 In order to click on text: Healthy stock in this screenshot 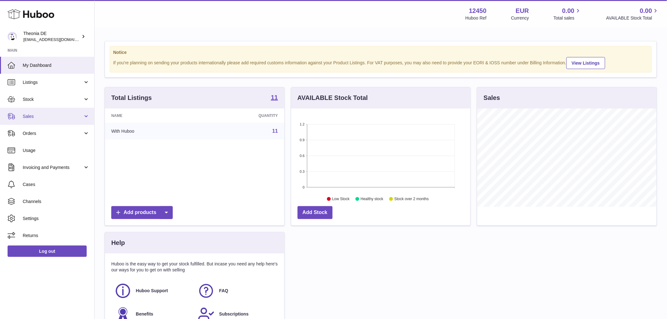, I will do `click(372, 199)`.